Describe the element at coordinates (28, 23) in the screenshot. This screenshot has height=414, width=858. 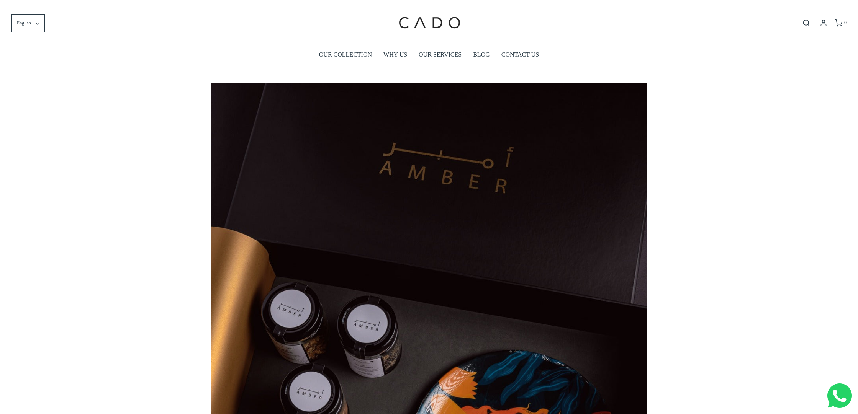
I see `button: English` at that location.